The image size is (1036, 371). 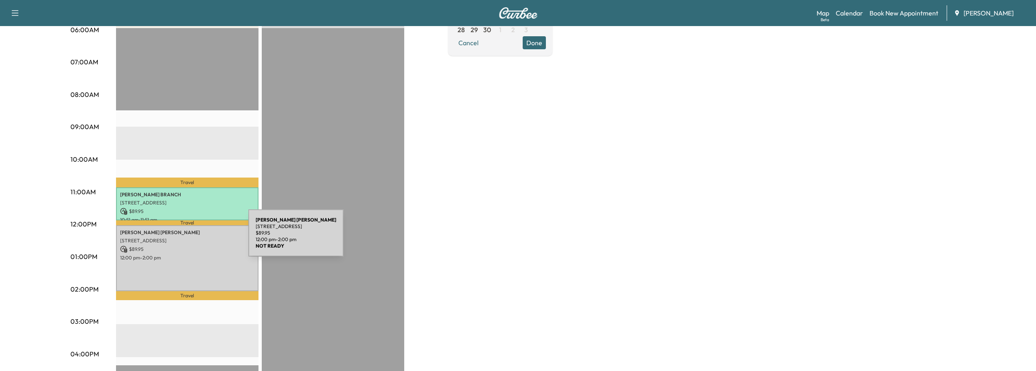 What do you see at coordinates (85, 354) in the screenshot?
I see `p: 04:00PM` at bounding box center [85, 354].